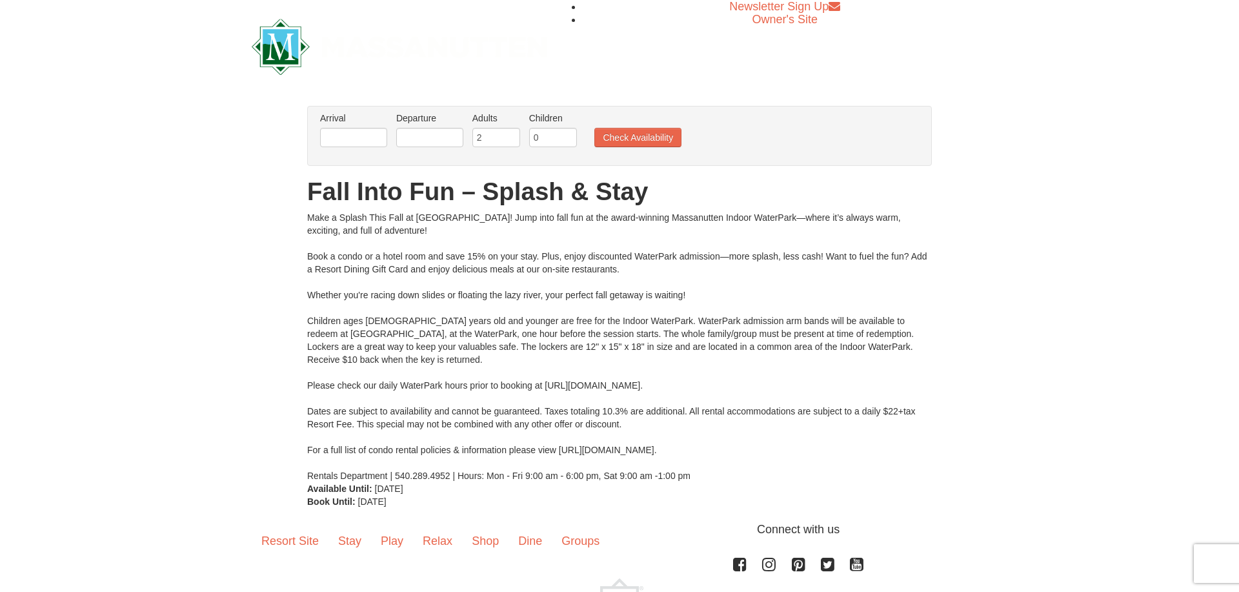 The height and width of the screenshot is (592, 1239). What do you see at coordinates (392, 541) in the screenshot?
I see `a: Play` at bounding box center [392, 541].